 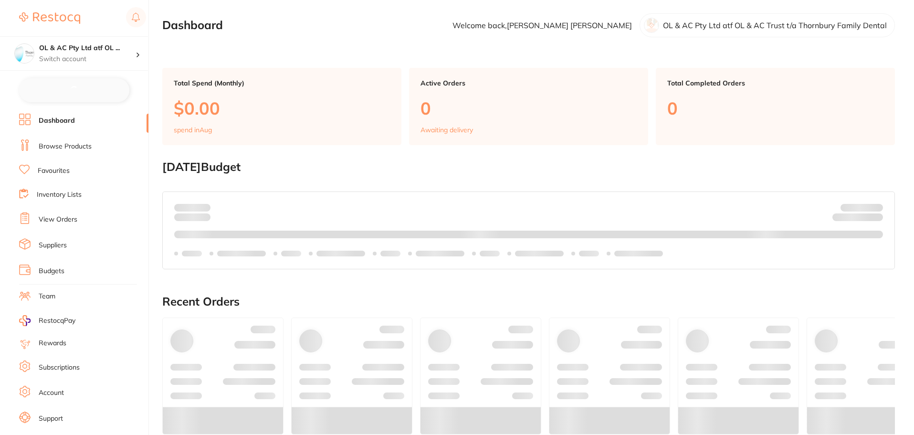 I want to click on p: $0.00, so click(x=282, y=108).